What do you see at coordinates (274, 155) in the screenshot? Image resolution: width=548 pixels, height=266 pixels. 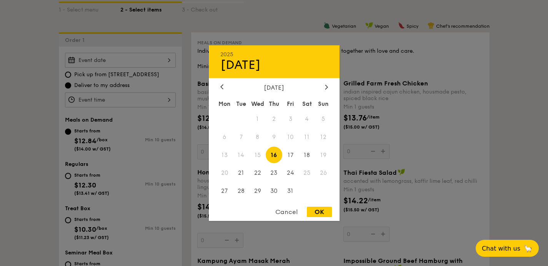 I see `span: 16` at bounding box center [274, 155].